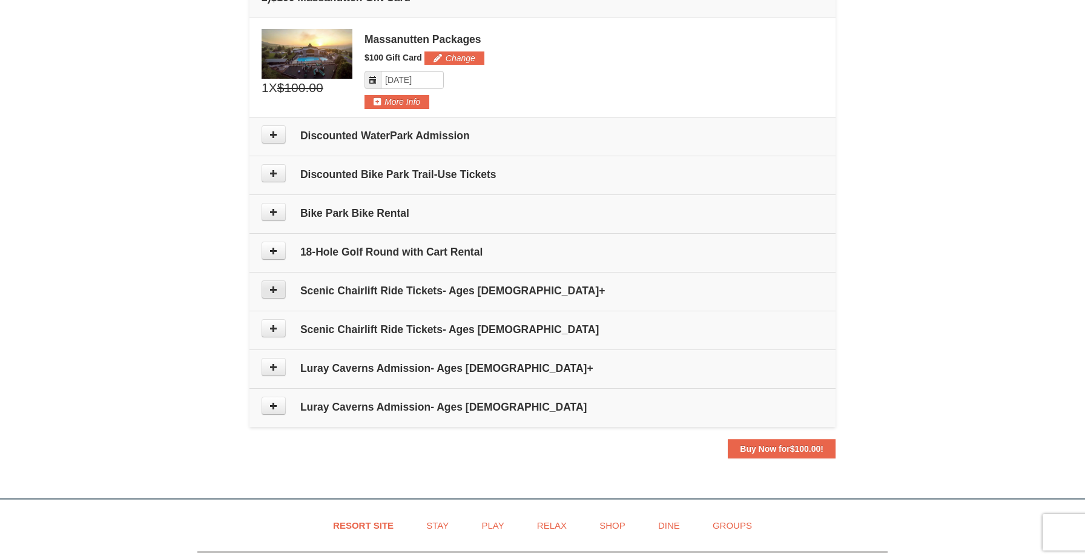 The image size is (1085, 559). Describe the element at coordinates (543, 174) in the screenshot. I see `h4: Discounted Bike Park Trail-Use Tickets` at that location.